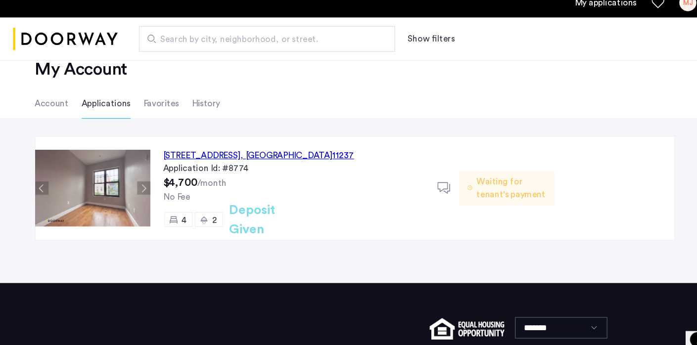 The height and width of the screenshot is (345, 697). What do you see at coordinates (539, 315) in the screenshot?
I see `select: Language select` at bounding box center [539, 315].